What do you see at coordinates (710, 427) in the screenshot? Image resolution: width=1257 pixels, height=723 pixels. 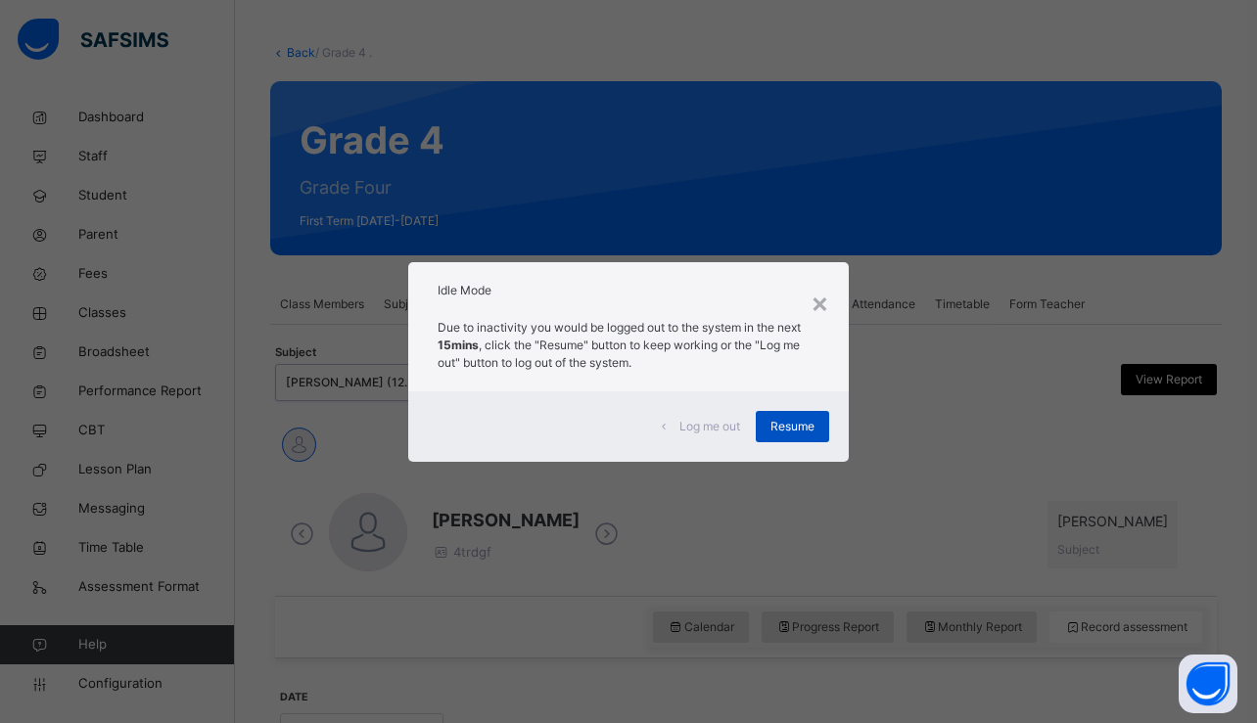 I see `span: Log me out` at bounding box center [710, 427].